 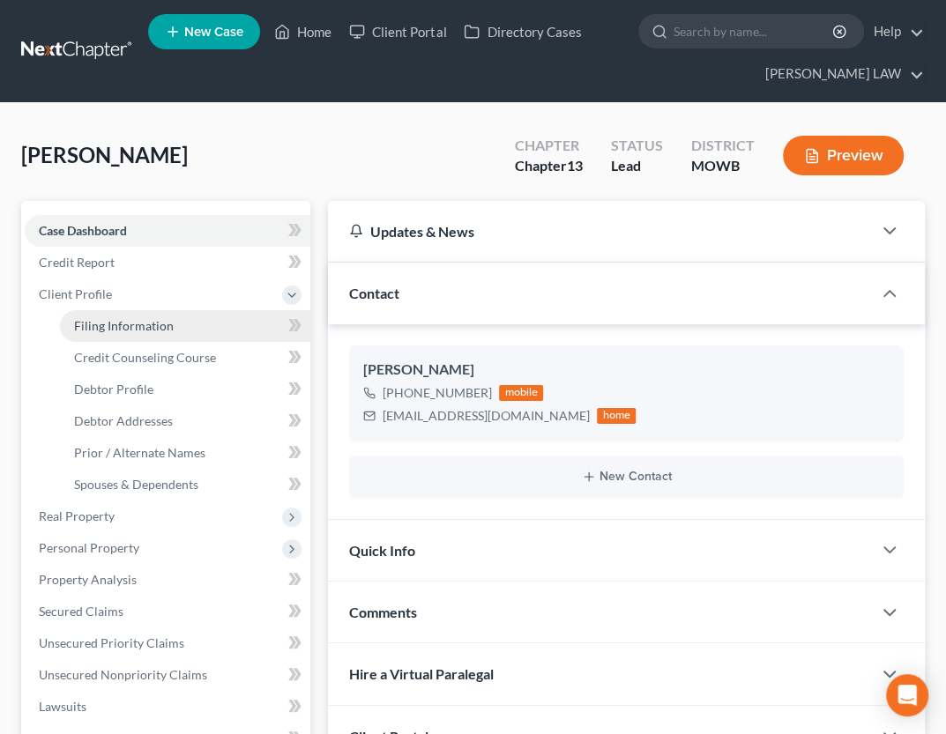 What do you see at coordinates (626, 477) in the screenshot?
I see `button: New Contact` at bounding box center [626, 477].